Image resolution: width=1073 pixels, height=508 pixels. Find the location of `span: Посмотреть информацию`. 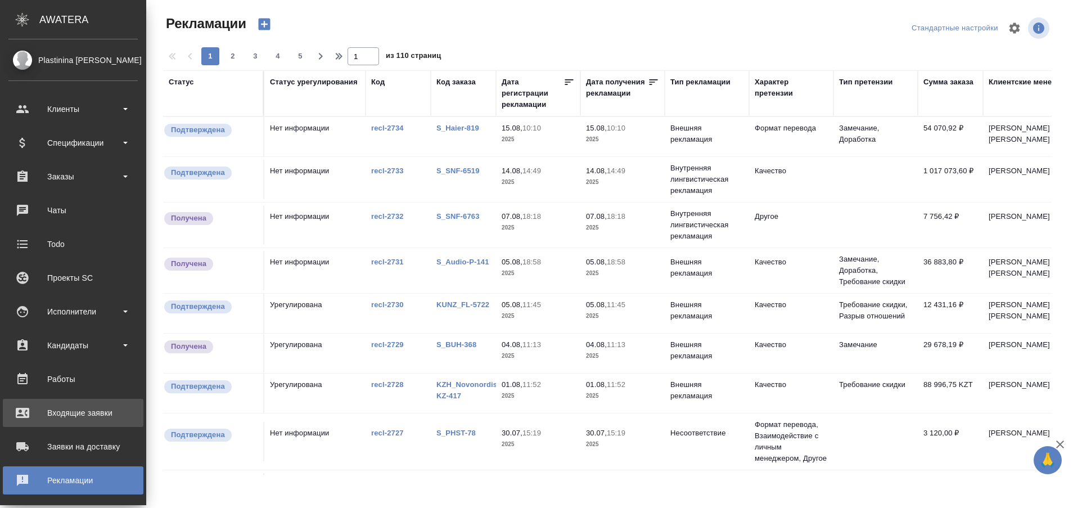

span: Посмотреть информацию is located at coordinates (1040, 28).